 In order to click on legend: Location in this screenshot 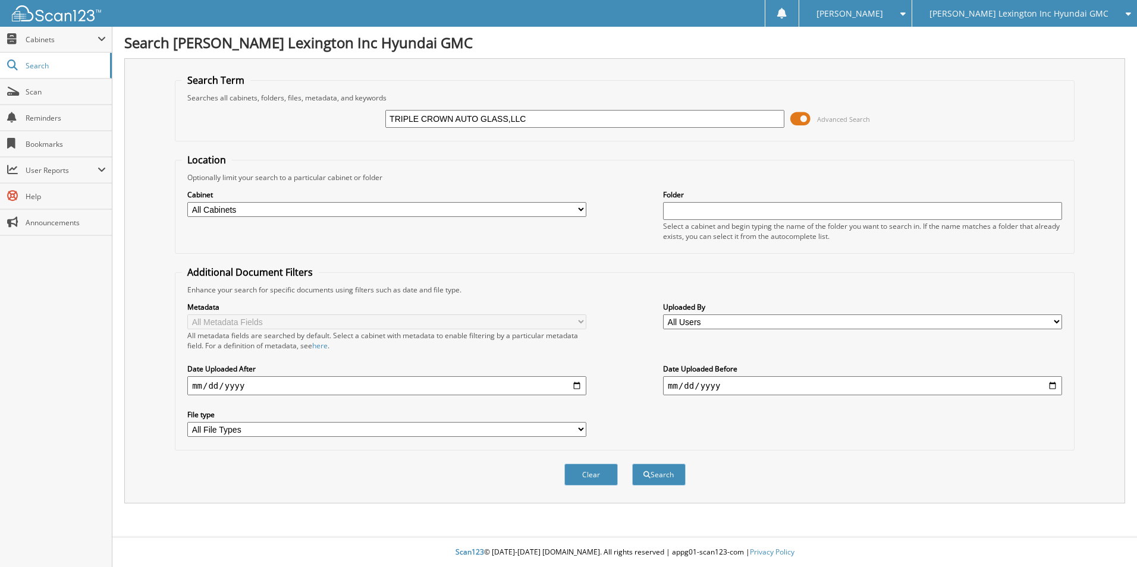, I will do `click(206, 160)`.